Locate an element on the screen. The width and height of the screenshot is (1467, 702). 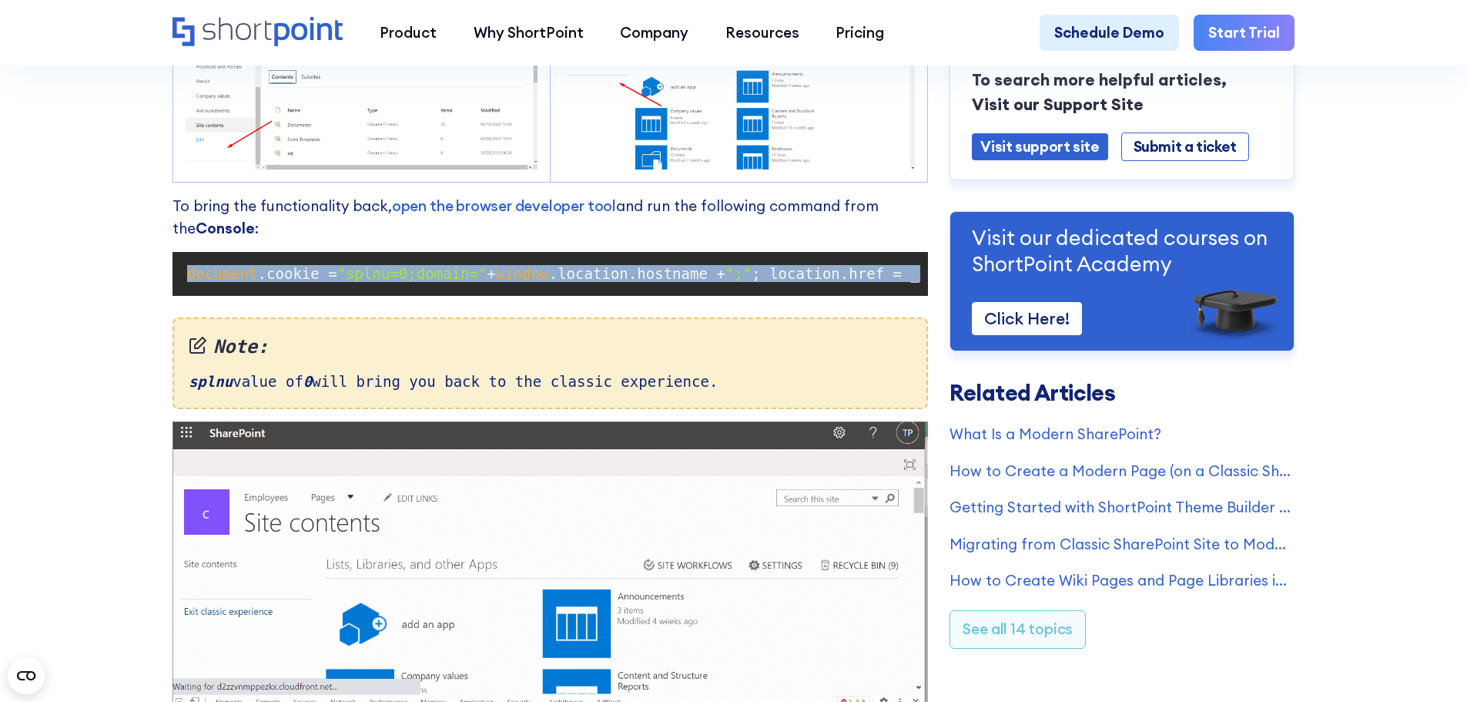
button: Open CMP widget is located at coordinates (26, 675).